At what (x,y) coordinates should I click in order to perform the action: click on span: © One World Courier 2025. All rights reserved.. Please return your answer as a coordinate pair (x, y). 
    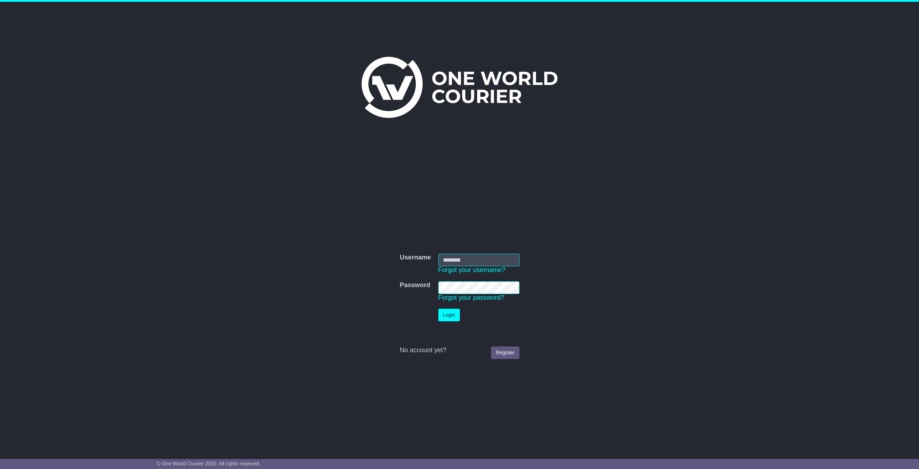
    Looking at the image, I should click on (209, 463).